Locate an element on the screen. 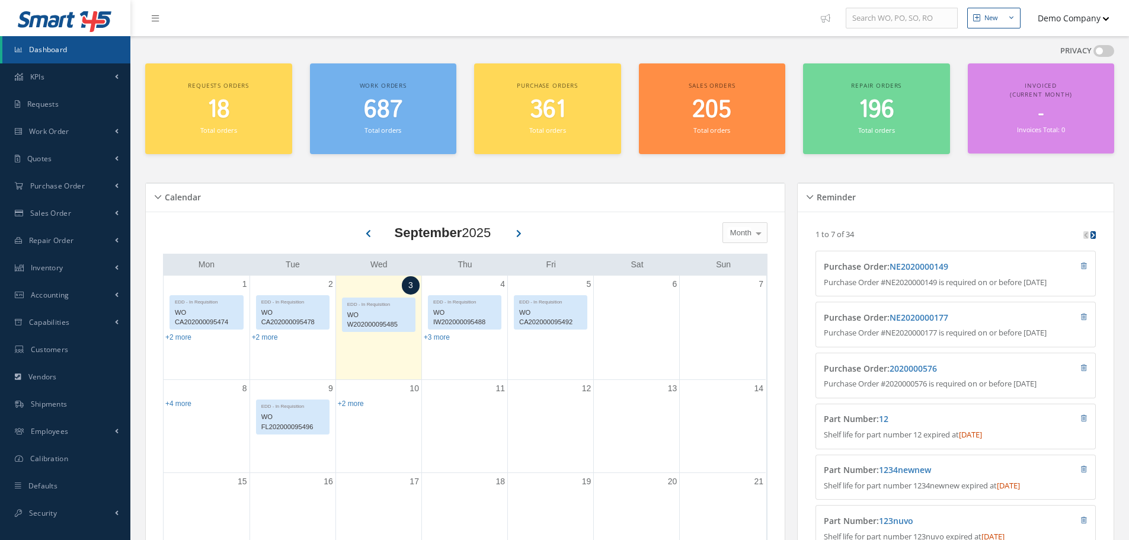 This screenshot has height=540, width=1129. p: Shelf life for part number 12 expired at is located at coordinates (955, 435).